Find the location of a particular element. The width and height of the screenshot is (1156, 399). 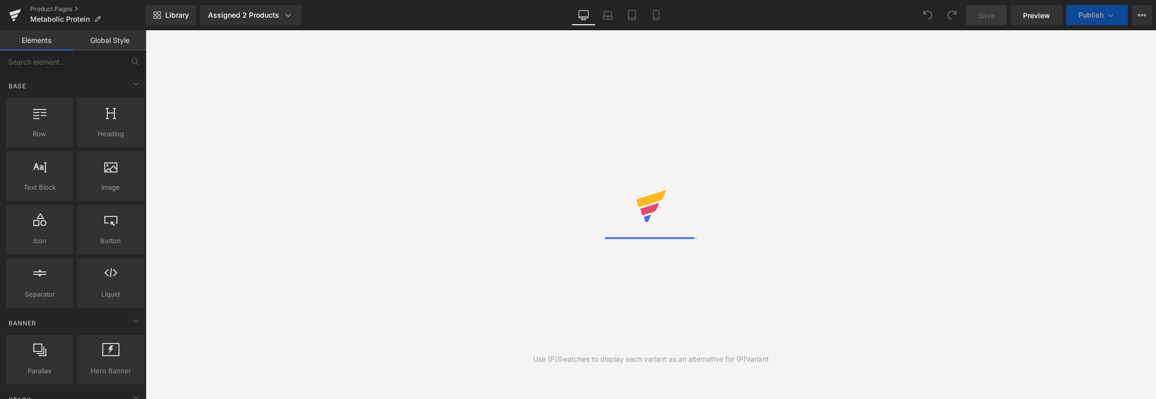

span: Hero Banner is located at coordinates (110, 370).